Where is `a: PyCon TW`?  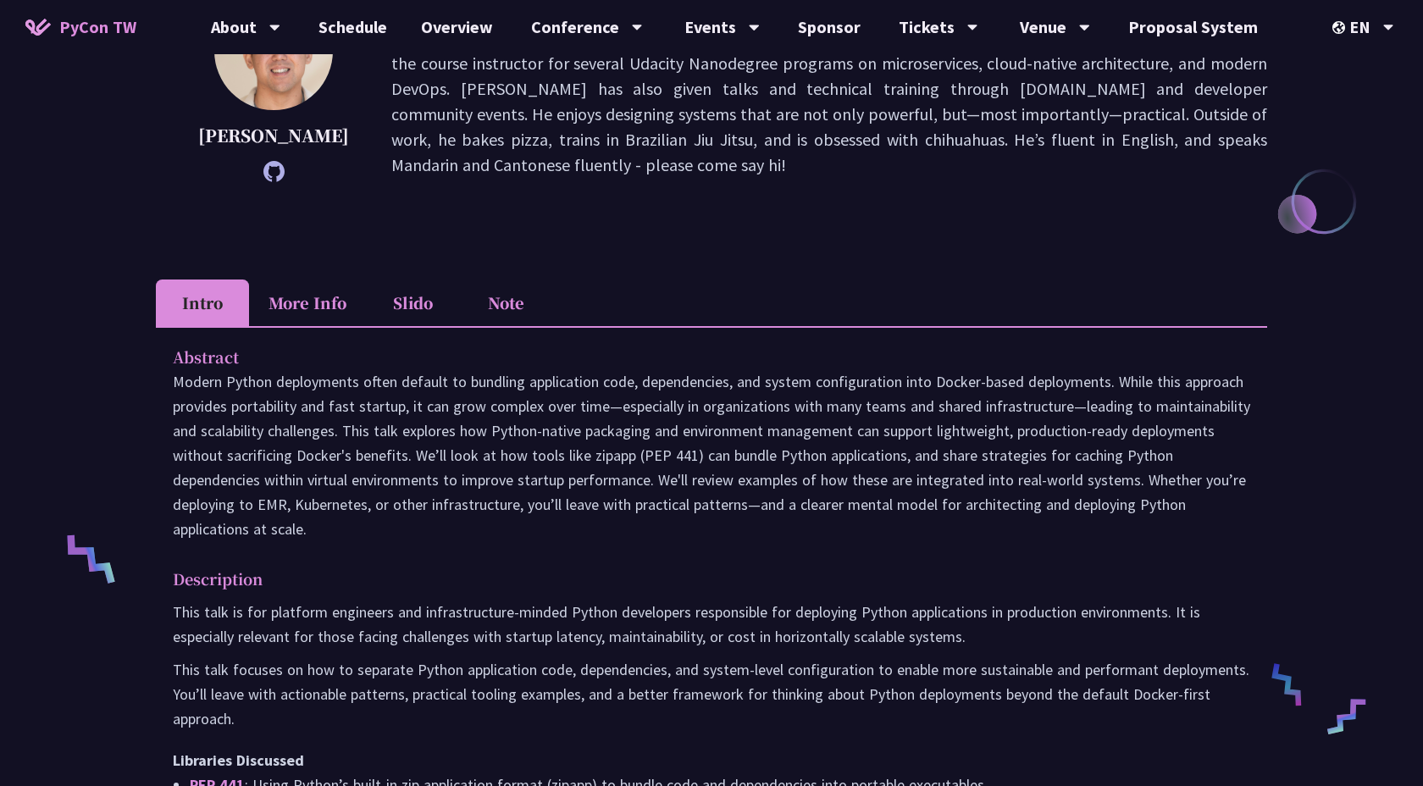 a: PyCon TW is located at coordinates (80, 27).